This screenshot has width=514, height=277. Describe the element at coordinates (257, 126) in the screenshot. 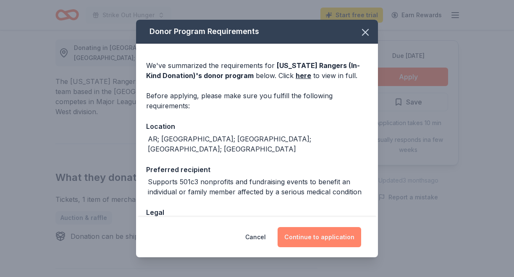

I see `div: Location` at that location.